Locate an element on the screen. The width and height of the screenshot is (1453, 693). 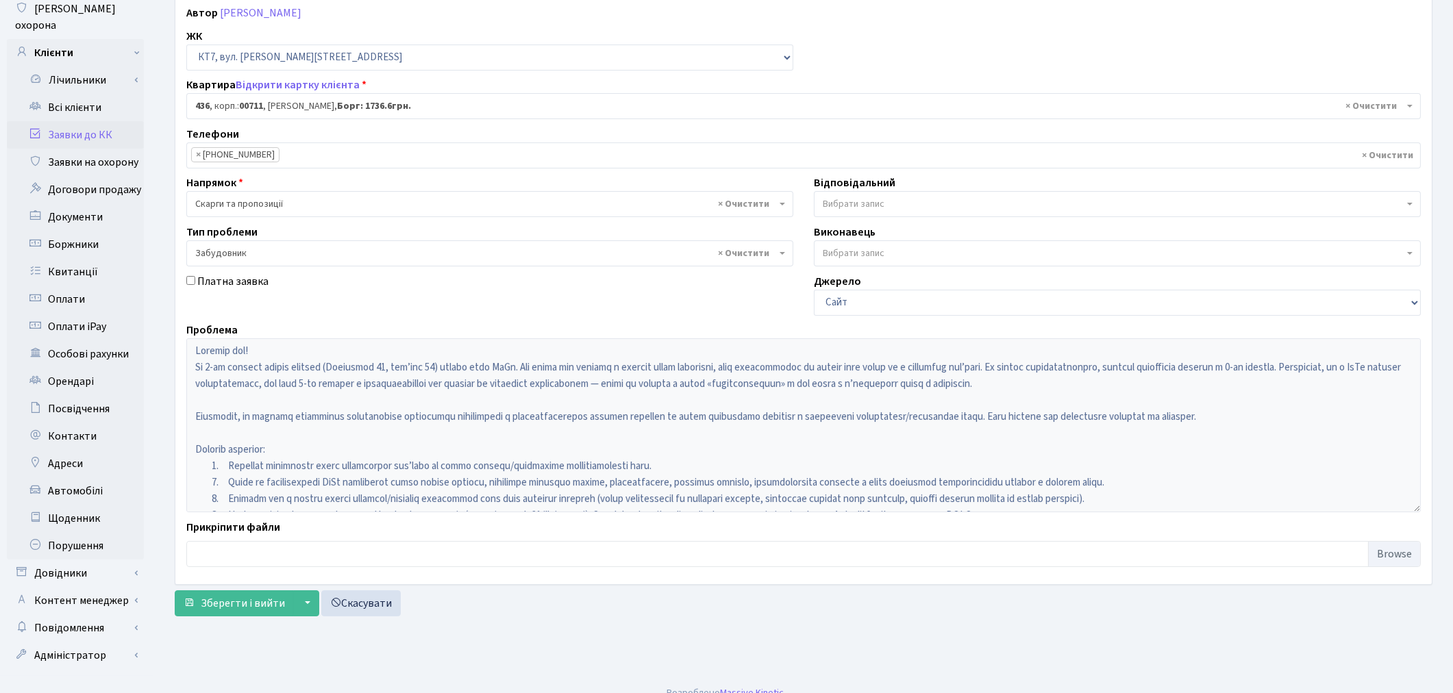
label: Телефони is located at coordinates (212, 134).